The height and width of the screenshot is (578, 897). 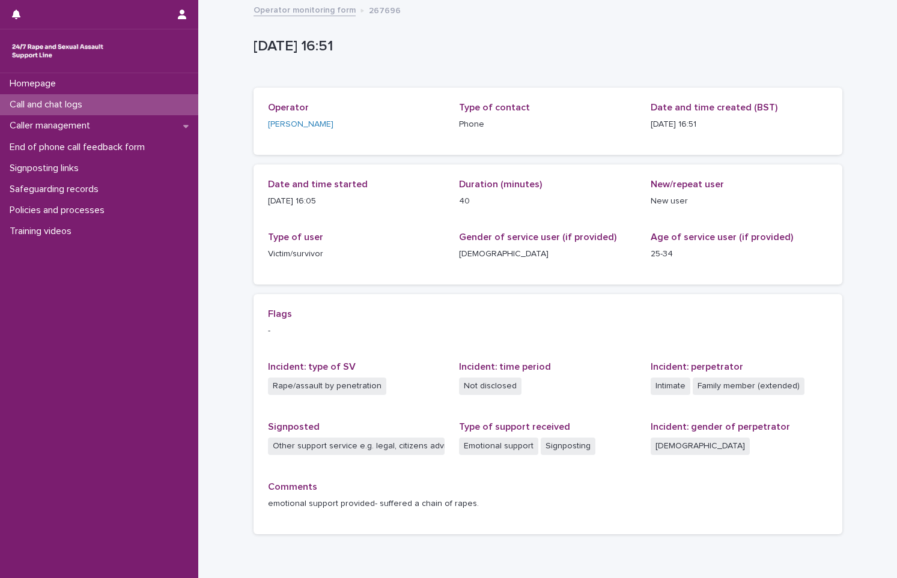 What do you see at coordinates (356, 254) in the screenshot?
I see `p: Victim/survivor` at bounding box center [356, 254].